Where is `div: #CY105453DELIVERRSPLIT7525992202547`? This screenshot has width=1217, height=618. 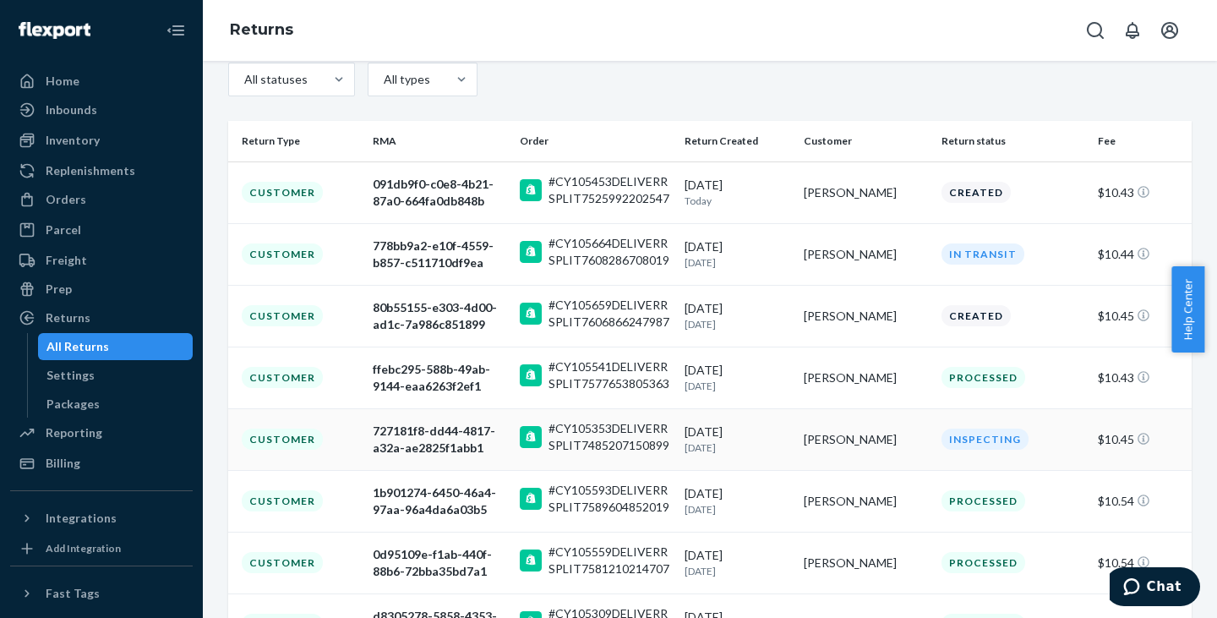
div: #CY105453DELIVERRSPLIT7525992202547 is located at coordinates (609, 190).